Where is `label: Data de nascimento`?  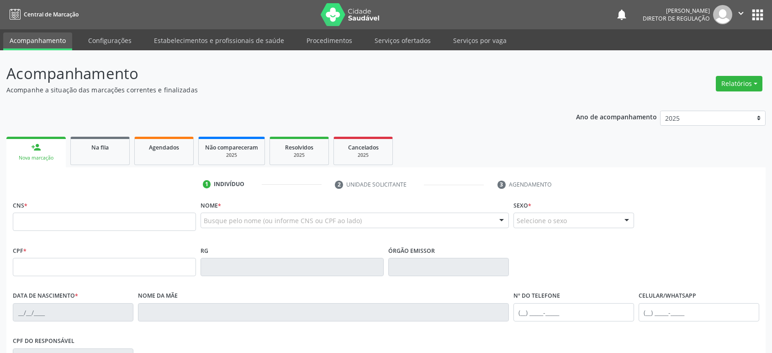
label: Data de nascimento is located at coordinates (45, 295).